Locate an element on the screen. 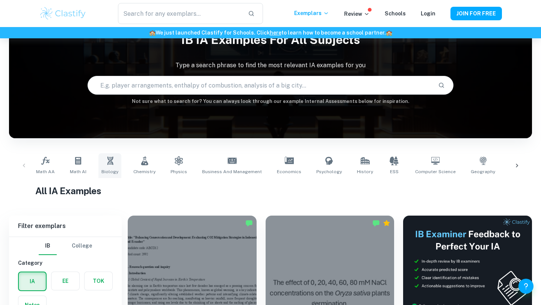  h6: Category is located at coordinates (65, 263).